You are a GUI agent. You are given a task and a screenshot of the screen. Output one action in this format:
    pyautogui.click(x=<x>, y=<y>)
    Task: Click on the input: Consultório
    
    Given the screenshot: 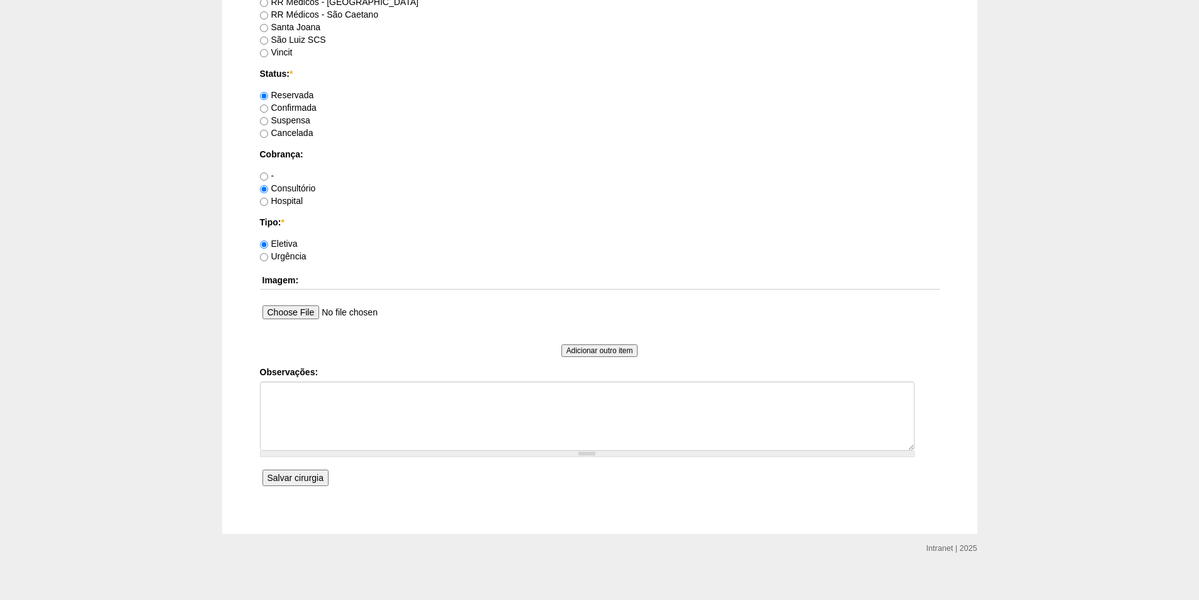 What is the action you would take?
    pyautogui.click(x=264, y=189)
    